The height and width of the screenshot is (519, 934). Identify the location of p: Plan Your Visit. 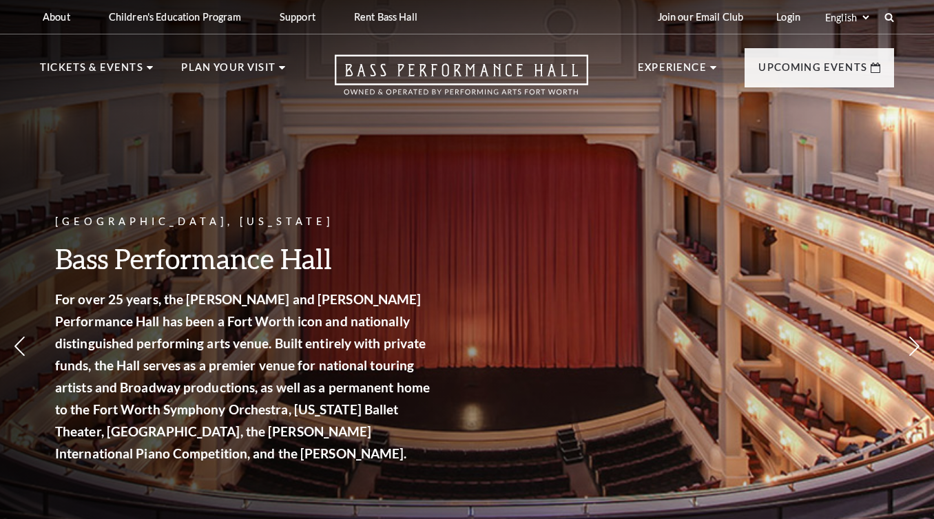
(228, 72).